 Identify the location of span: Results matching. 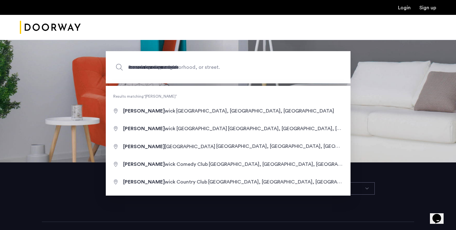
(228, 96).